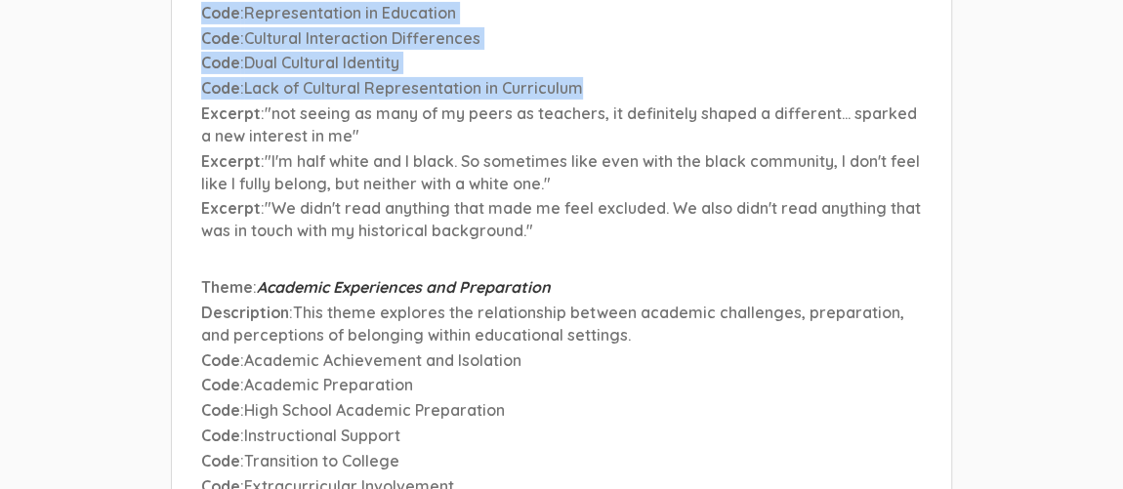 The height and width of the screenshot is (489, 1123). I want to click on span: Representation in Education, so click(350, 13).